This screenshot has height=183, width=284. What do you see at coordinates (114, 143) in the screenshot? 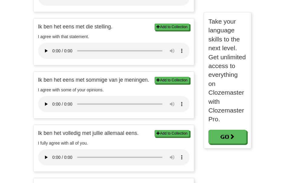
I see `p: I fully agree with all of you.` at bounding box center [114, 143].